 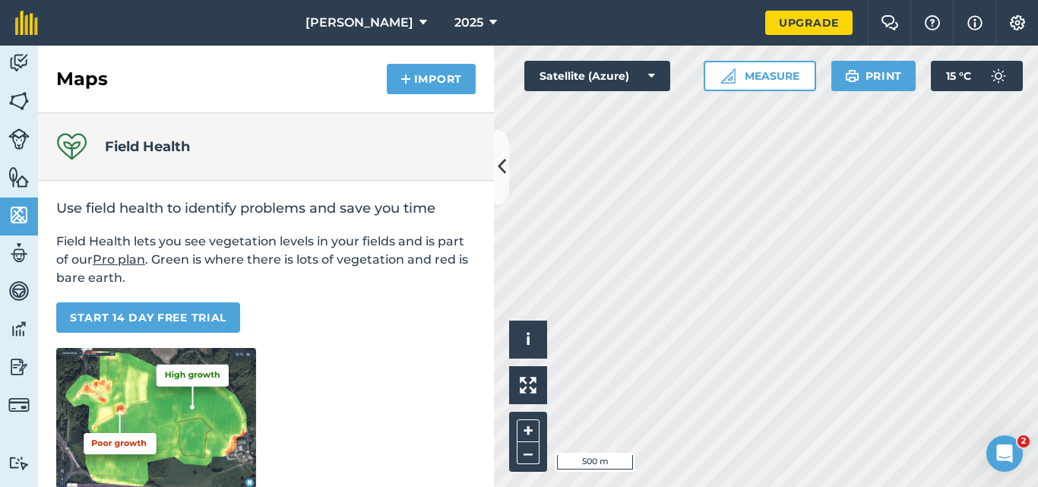 What do you see at coordinates (808, 23) in the screenshot?
I see `a: Upgrade` at bounding box center [808, 23].